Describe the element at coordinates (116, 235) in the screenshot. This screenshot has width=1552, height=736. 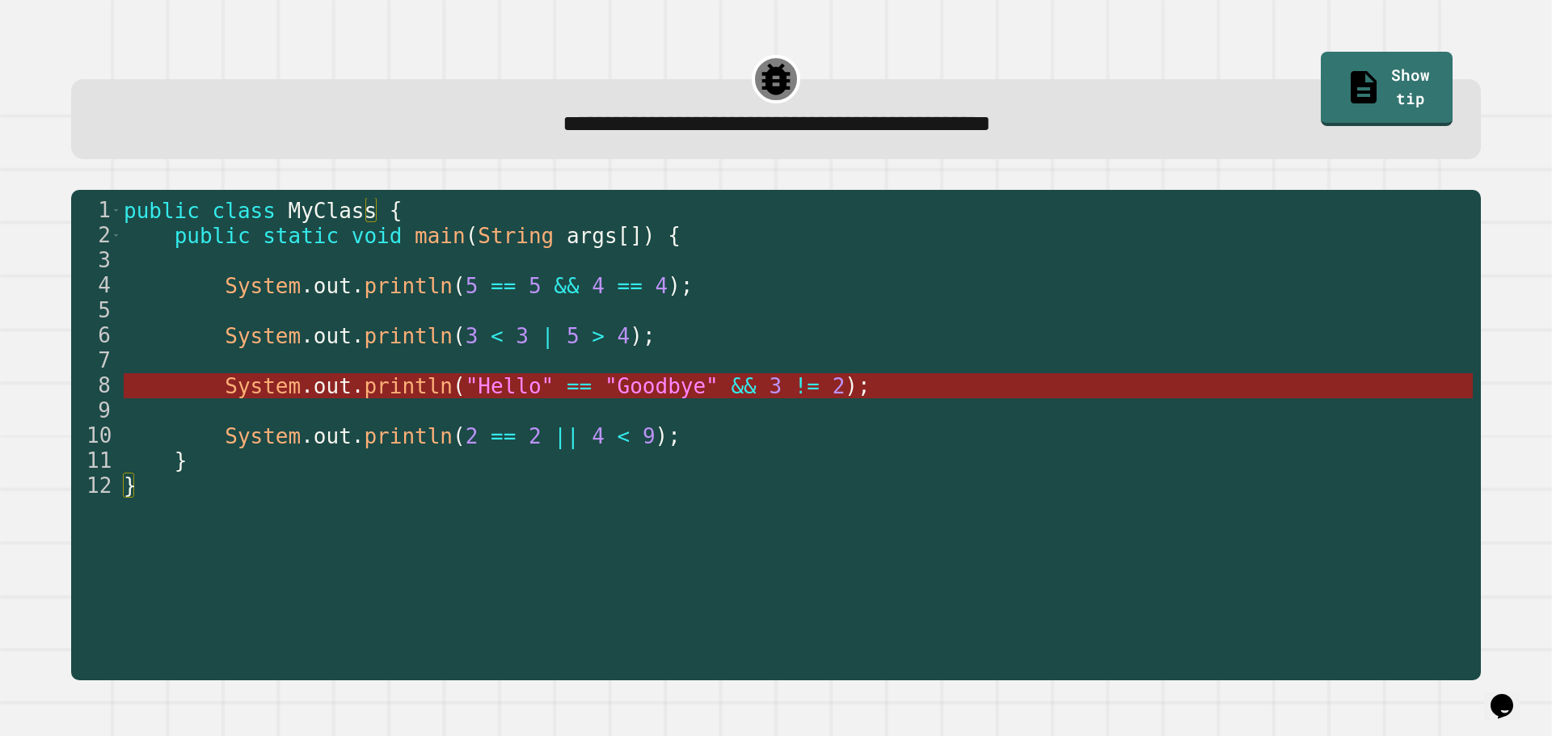
I see `span: Toggle code folding, rows 2 through 11` at that location.